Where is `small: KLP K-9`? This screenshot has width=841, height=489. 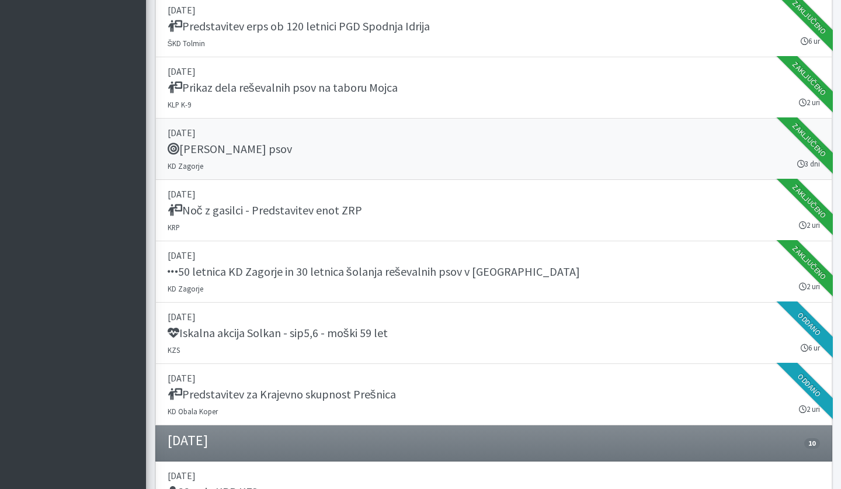
small: KLP K-9 is located at coordinates (179, 105).